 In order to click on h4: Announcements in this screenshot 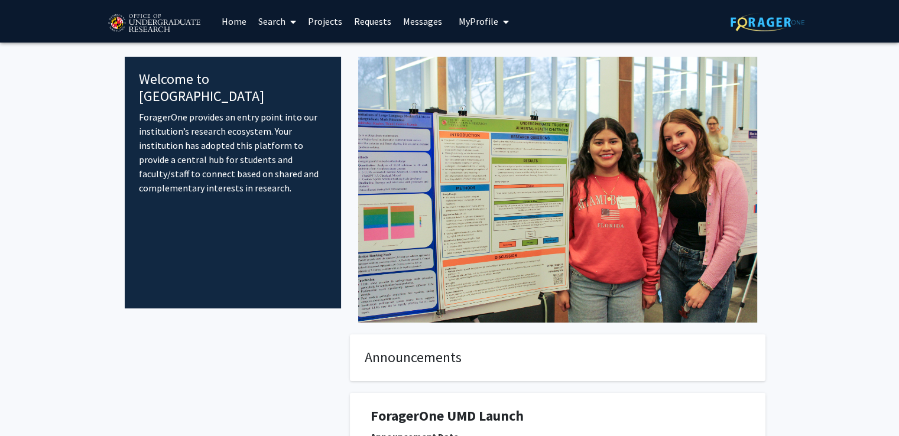, I will do `click(557, 358)`.